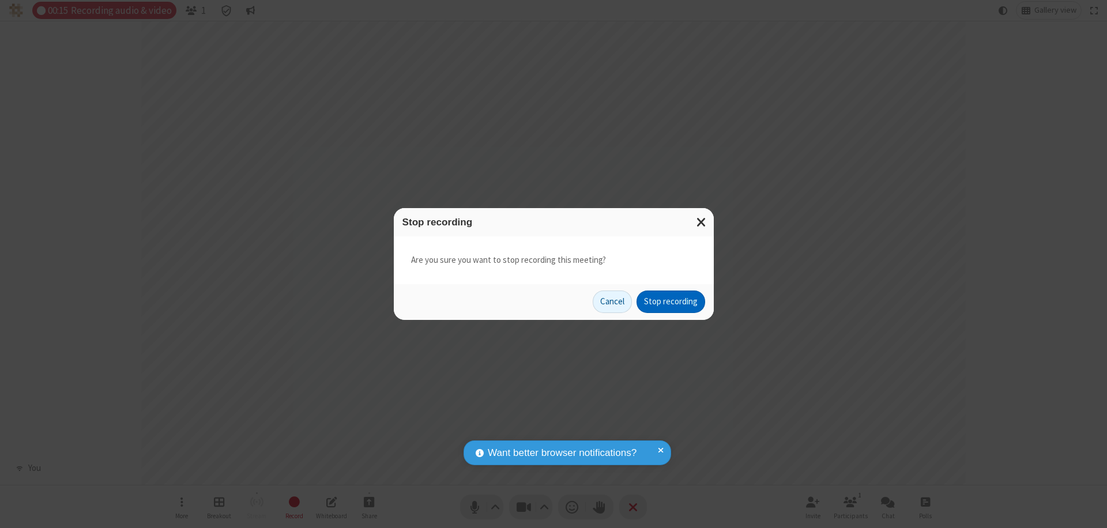 This screenshot has height=528, width=1107. I want to click on h3: Stop recording, so click(554, 222).